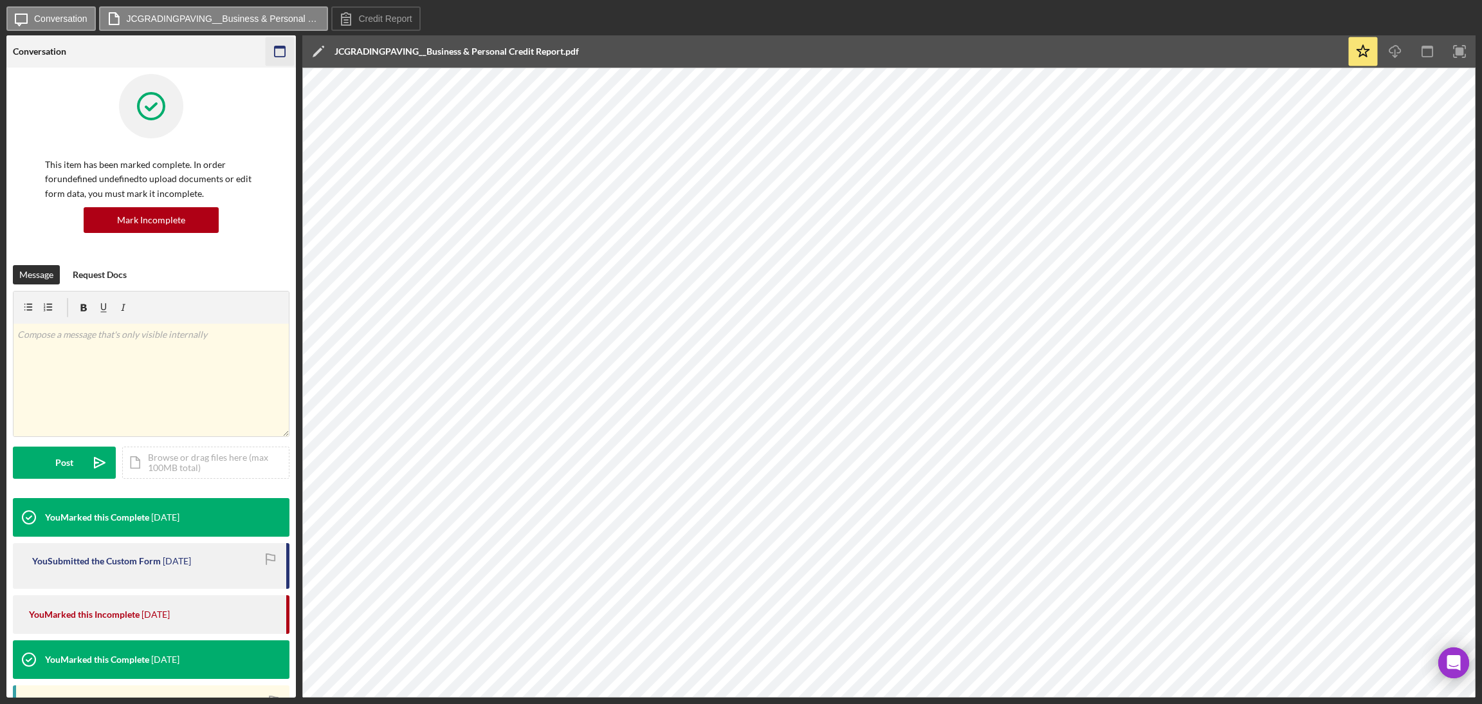 The image size is (1482, 704). Describe the element at coordinates (100, 275) in the screenshot. I see `button: Request Docs` at that location.